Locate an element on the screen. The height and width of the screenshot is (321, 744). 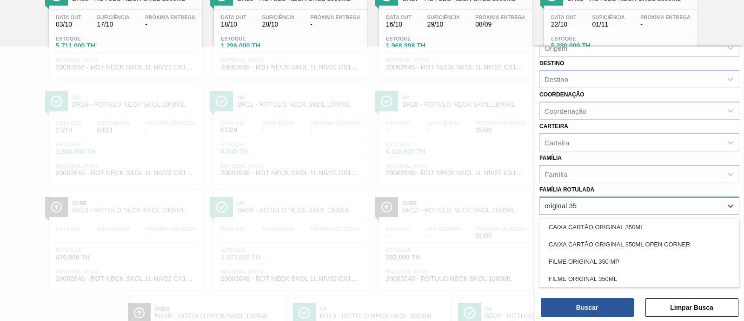
label: Destino is located at coordinates (552, 63).